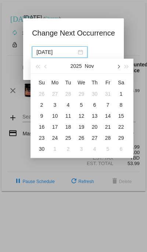 This screenshot has height=252, width=147. Describe the element at coordinates (41, 149) in the screenshot. I see `td: 11/30/2025` at that location.